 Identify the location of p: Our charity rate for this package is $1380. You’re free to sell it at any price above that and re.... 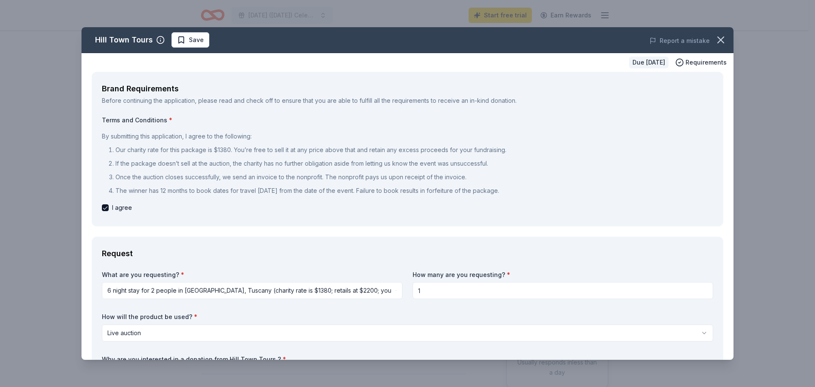
(415, 150).